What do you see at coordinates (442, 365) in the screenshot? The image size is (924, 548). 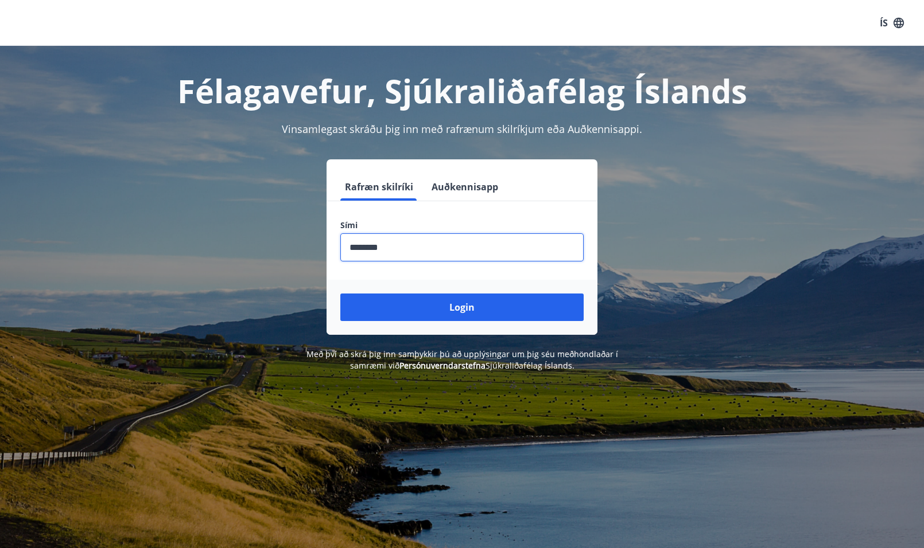 I see `a: Persónuverndarstefna` at bounding box center [442, 365].